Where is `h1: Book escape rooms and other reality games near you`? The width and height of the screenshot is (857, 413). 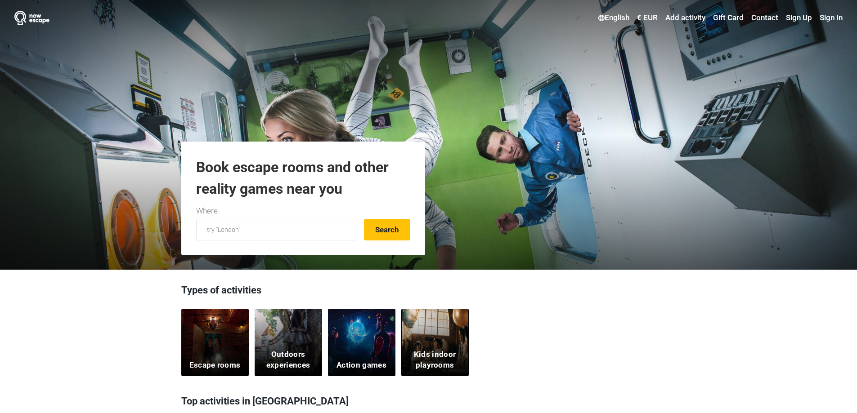 h1: Book escape rooms and other reality games near you is located at coordinates (303, 178).